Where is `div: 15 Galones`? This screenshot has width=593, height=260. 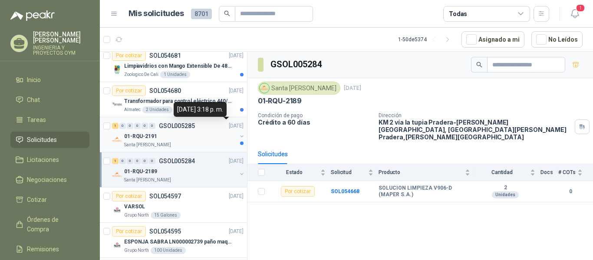 div: 15 Galones is located at coordinates (166, 215).